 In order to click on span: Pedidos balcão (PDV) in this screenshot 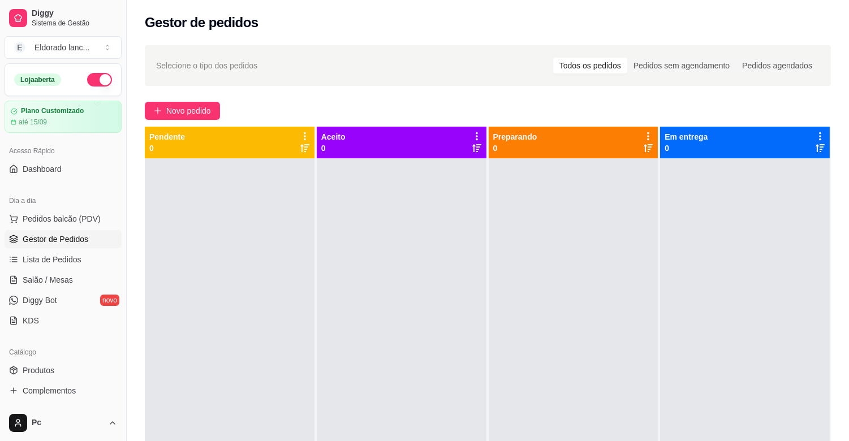, I will do `click(62, 219)`.